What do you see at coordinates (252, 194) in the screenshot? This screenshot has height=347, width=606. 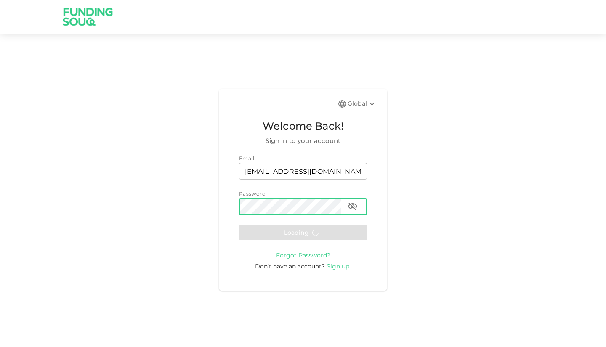 I see `span: Password` at bounding box center [252, 194].